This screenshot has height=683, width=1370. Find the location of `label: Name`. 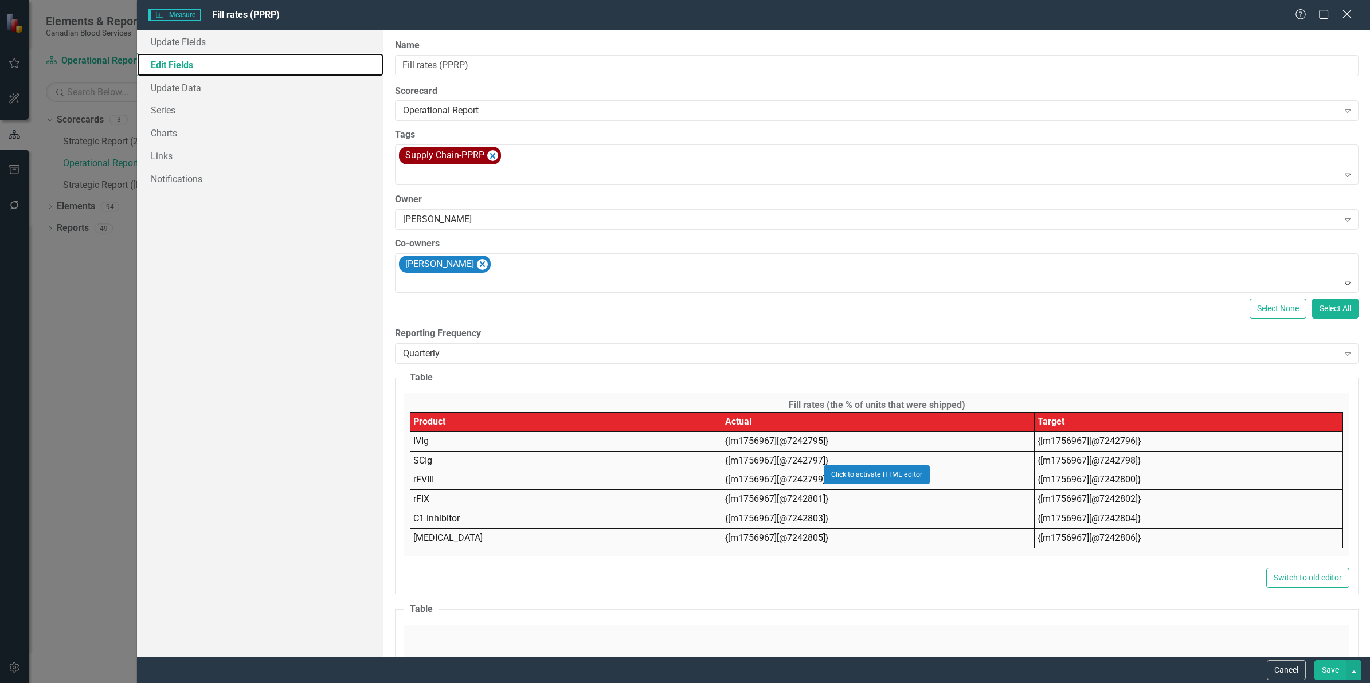

label: Name is located at coordinates (876, 45).